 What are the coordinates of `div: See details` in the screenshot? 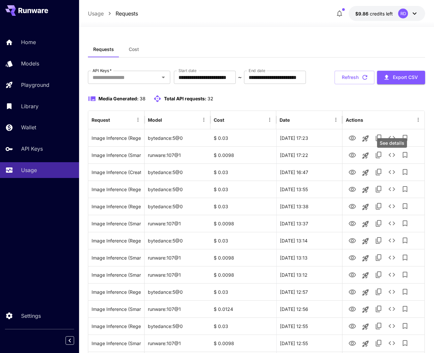 It's located at (392, 143).